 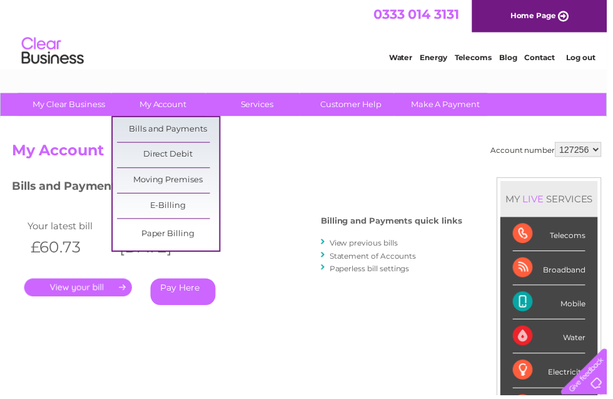 I want to click on h4: Billing and Payments quick links, so click(x=396, y=223).